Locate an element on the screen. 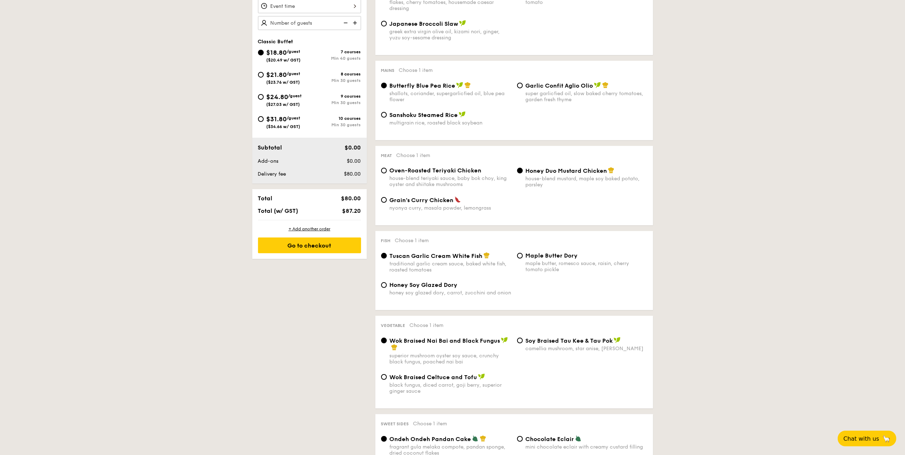  div: superior mushroom oyster soy sauce, crunchy black fungus, poached nai bai is located at coordinates (451, 359).